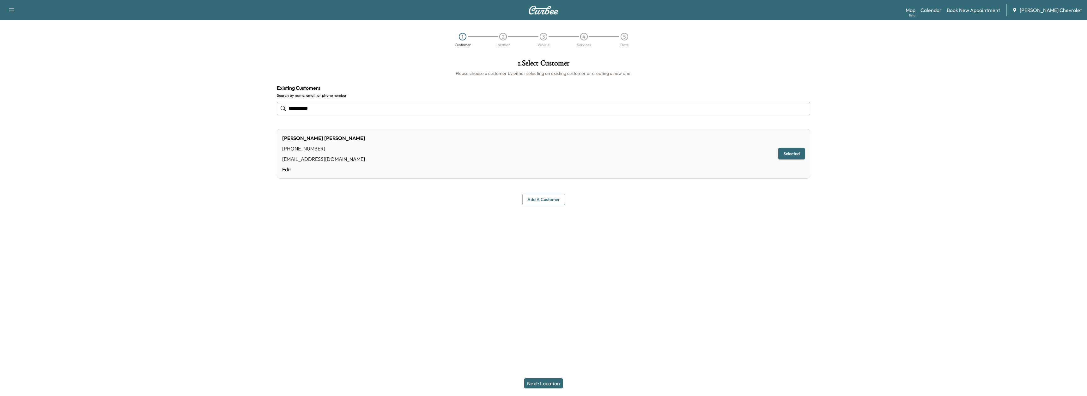 The image size is (1087, 396). I want to click on a: Book New Appointment, so click(973, 10).